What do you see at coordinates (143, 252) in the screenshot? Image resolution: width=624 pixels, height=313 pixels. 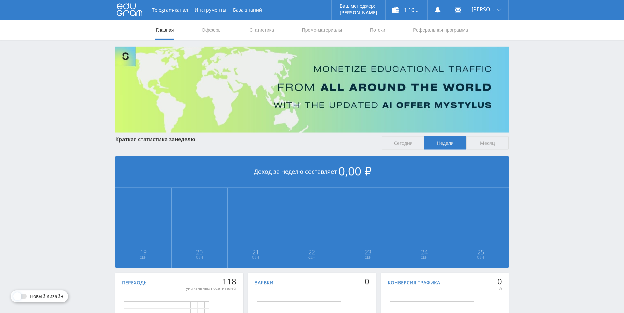 I see `span: 19` at bounding box center [143, 252].